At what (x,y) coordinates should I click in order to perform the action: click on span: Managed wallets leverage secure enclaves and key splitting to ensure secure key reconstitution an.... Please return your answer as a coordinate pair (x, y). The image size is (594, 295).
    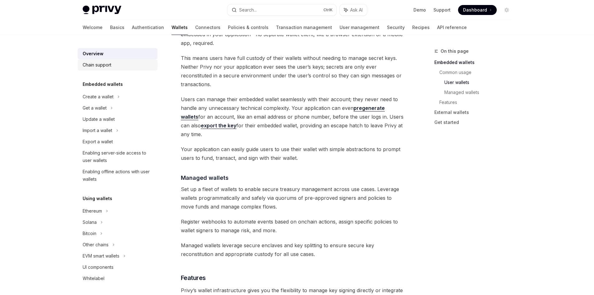
    Looking at the image, I should click on (293, 249).